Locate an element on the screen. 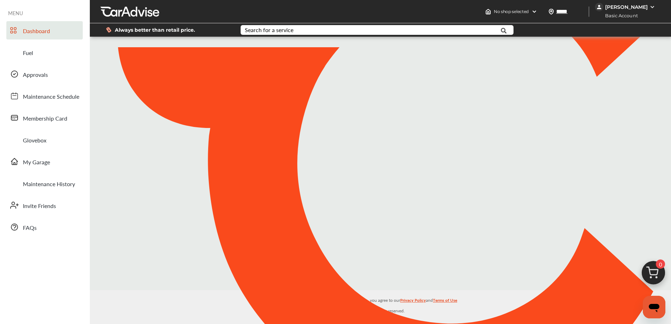 The image size is (671, 324). span: Maintenance Schedule is located at coordinates (51, 97).